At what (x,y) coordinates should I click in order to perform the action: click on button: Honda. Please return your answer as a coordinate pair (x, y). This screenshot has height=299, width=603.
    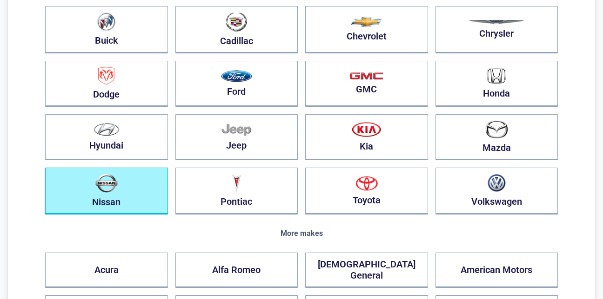
    Looking at the image, I should click on (497, 84).